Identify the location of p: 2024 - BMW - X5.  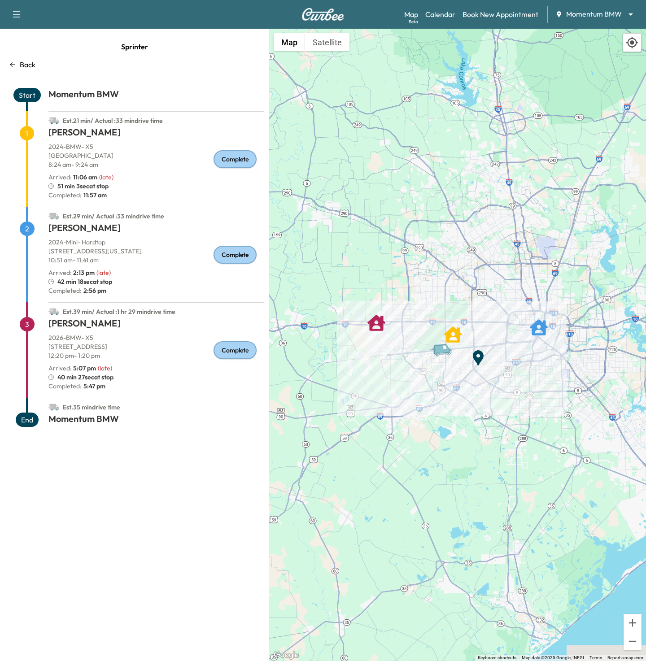
(156, 147).